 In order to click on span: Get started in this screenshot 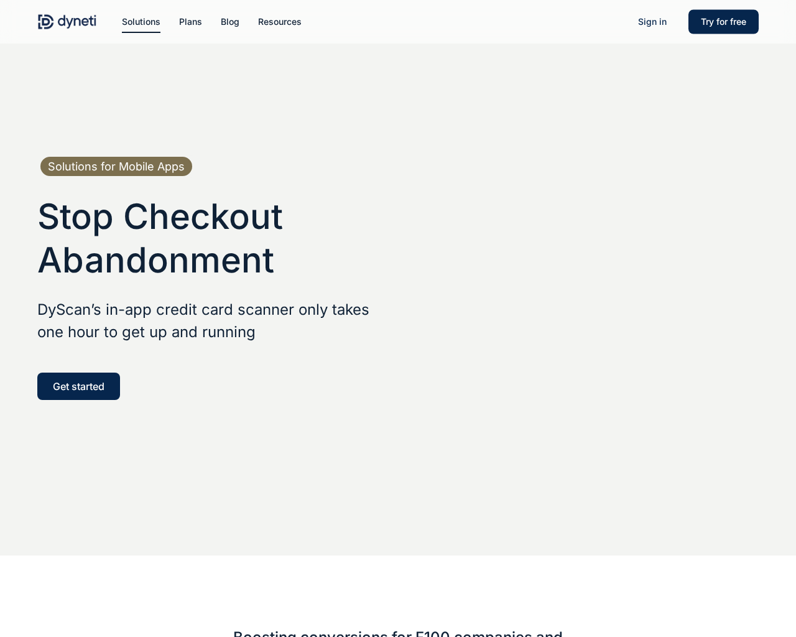, I will do `click(78, 386)`.